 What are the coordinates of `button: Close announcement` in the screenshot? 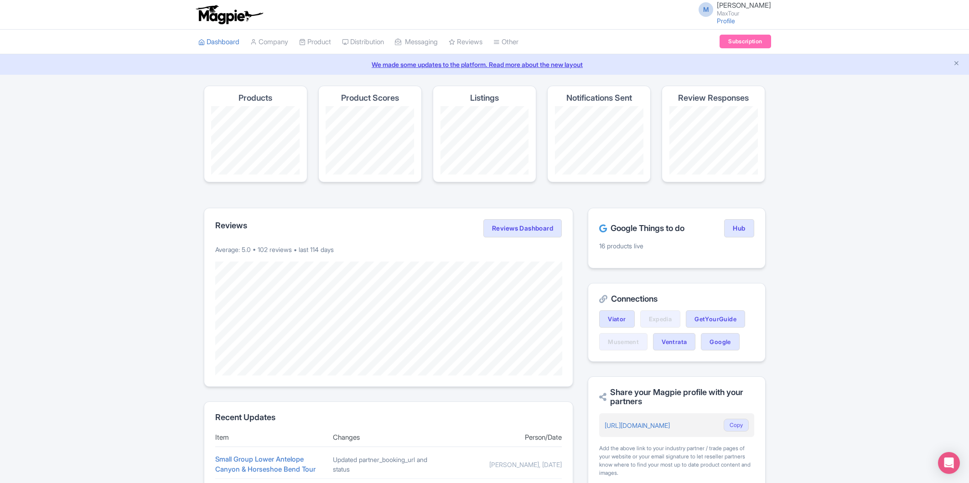 It's located at (956, 64).